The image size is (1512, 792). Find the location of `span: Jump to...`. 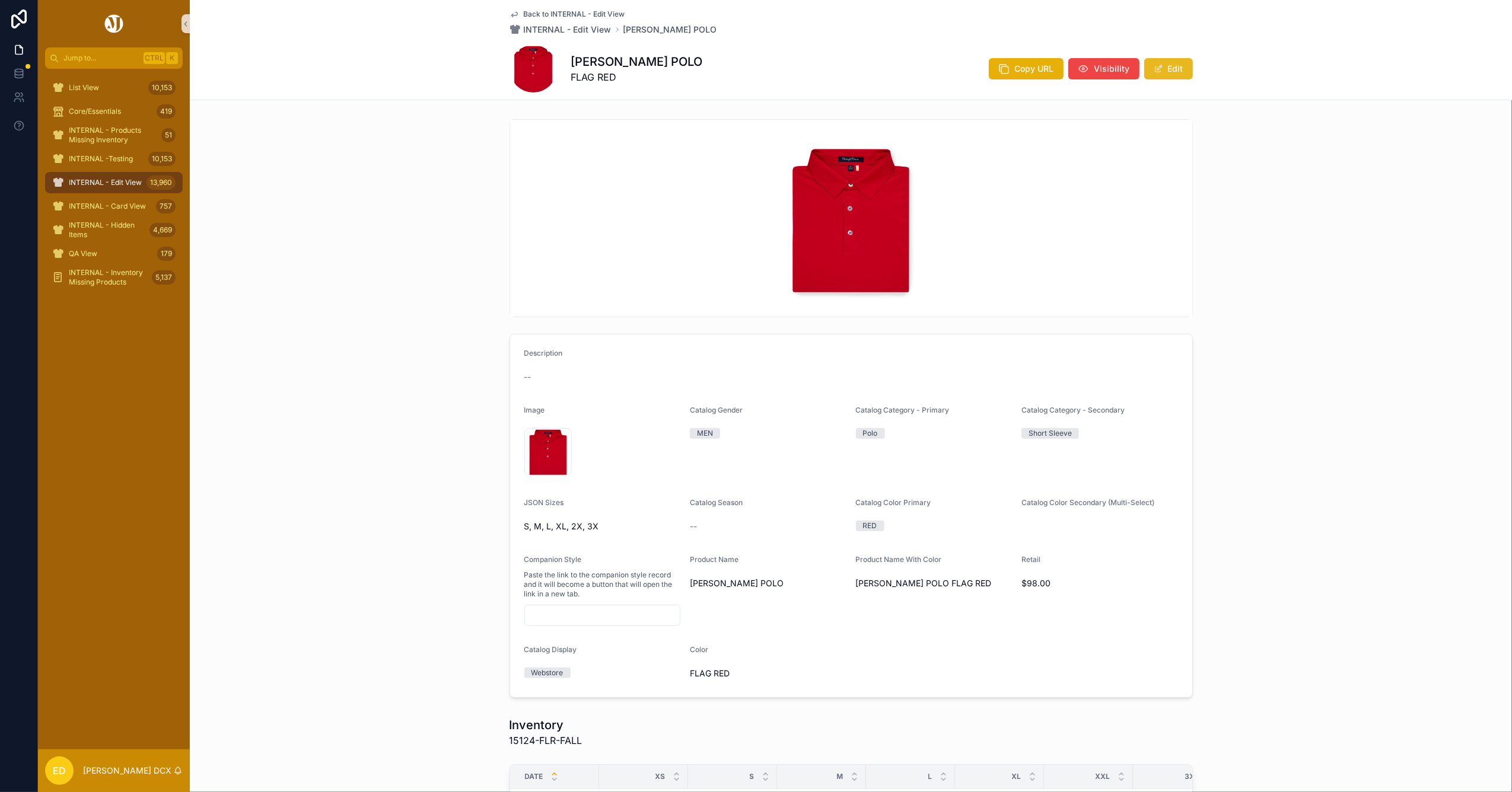

span: Jump to... is located at coordinates (101, 58).